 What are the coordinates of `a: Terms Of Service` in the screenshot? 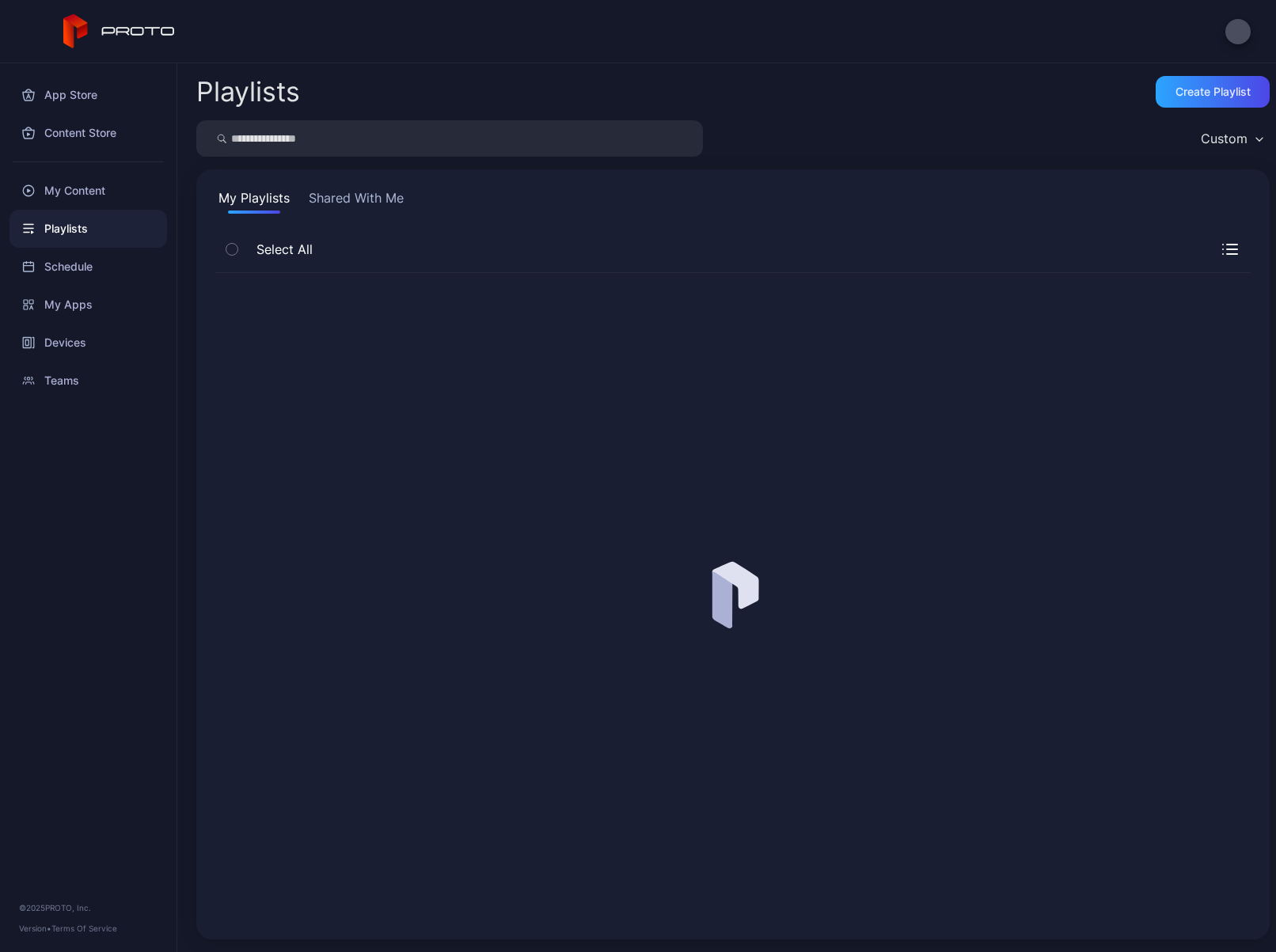 It's located at (84, 929).